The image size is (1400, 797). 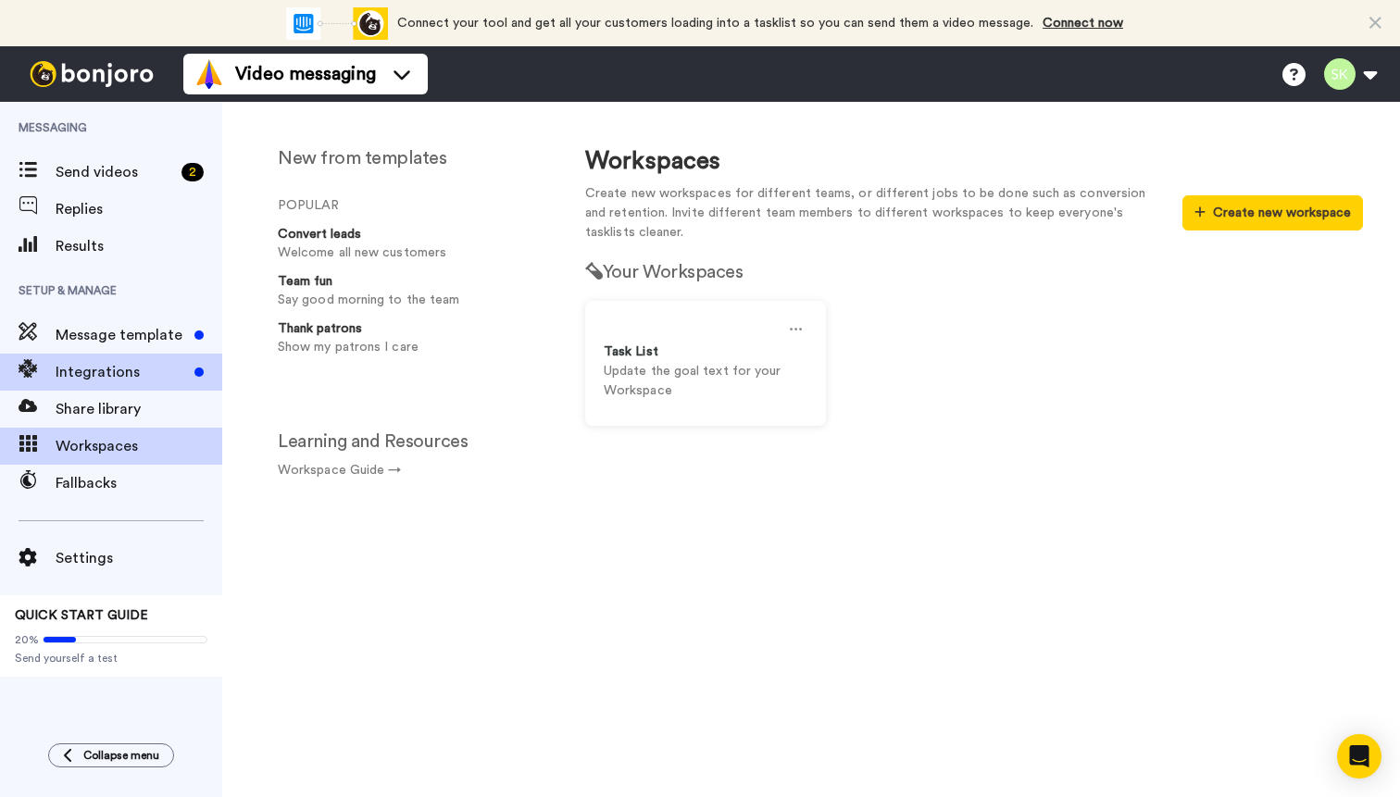 What do you see at coordinates (139, 483) in the screenshot?
I see `span: Fallbacks` at bounding box center [139, 483].